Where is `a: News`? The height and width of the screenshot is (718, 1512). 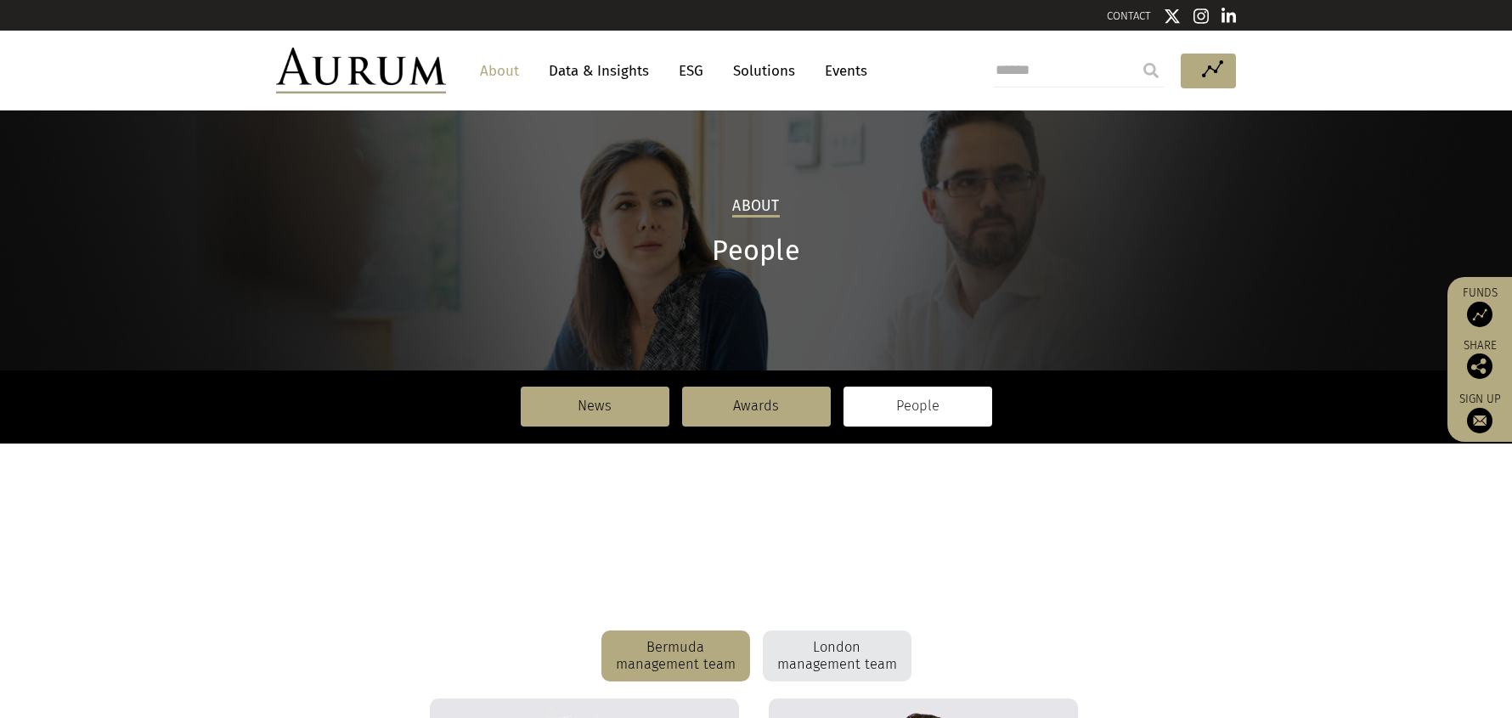
a: News is located at coordinates (595, 406).